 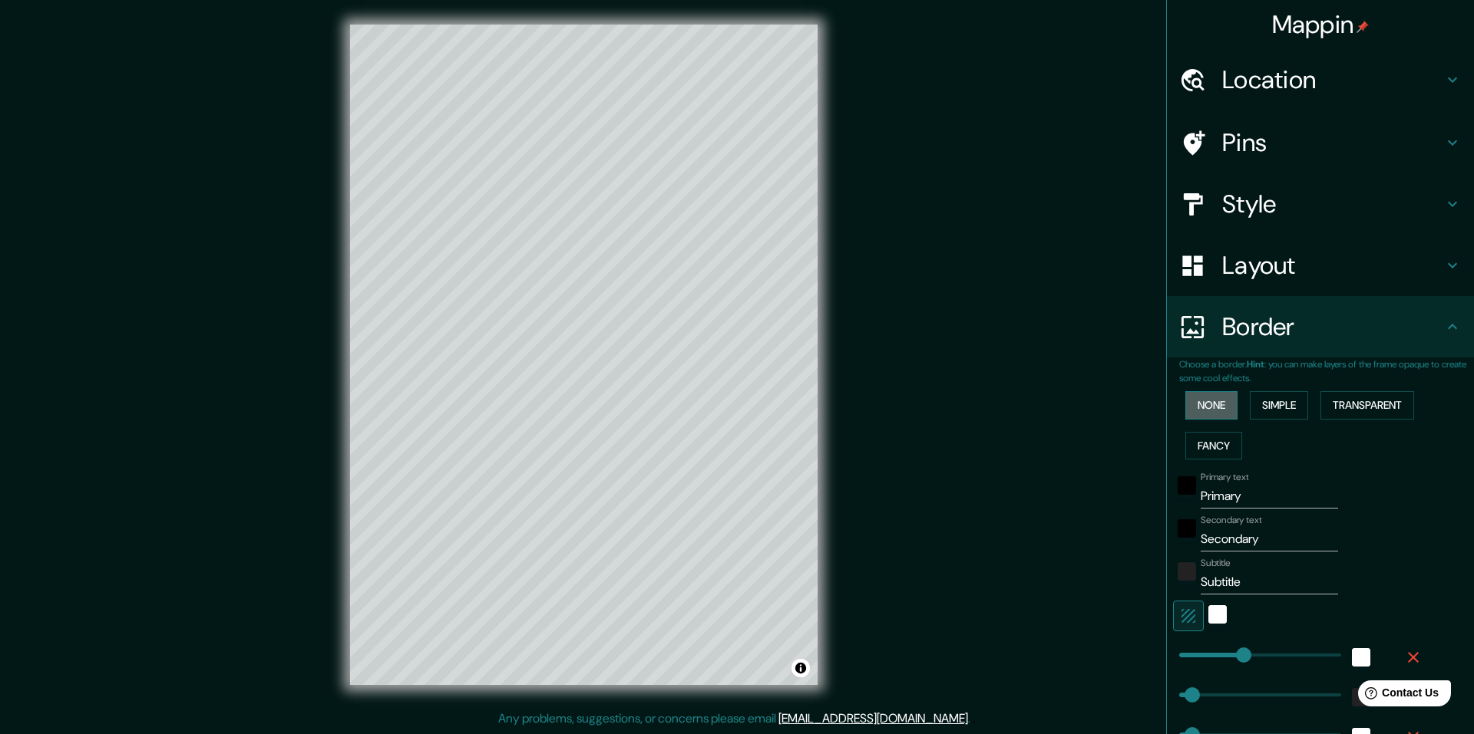 I want to click on p: Choose a border. : you can make layers of the frame opaque to create some cool effects., so click(x=1326, y=371).